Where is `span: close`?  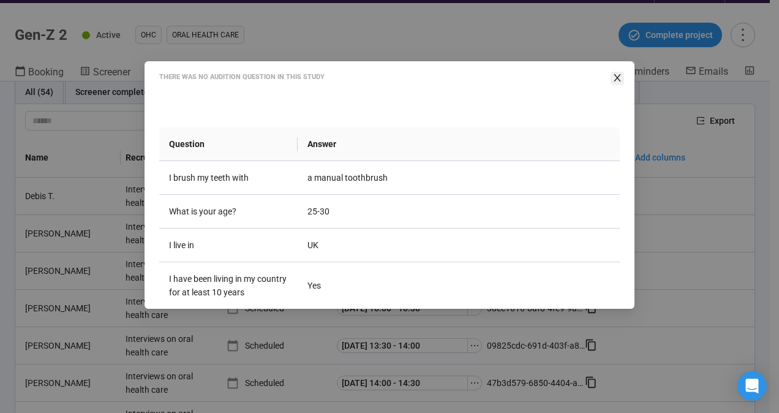 span: close is located at coordinates (618, 78).